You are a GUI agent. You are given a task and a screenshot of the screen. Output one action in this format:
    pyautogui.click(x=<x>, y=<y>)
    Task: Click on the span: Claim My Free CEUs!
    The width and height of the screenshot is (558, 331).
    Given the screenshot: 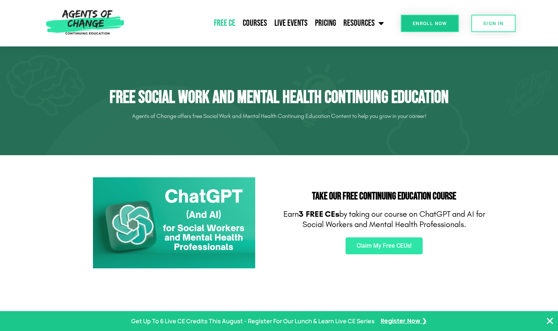 What is the action you would take?
    pyautogui.click(x=384, y=246)
    